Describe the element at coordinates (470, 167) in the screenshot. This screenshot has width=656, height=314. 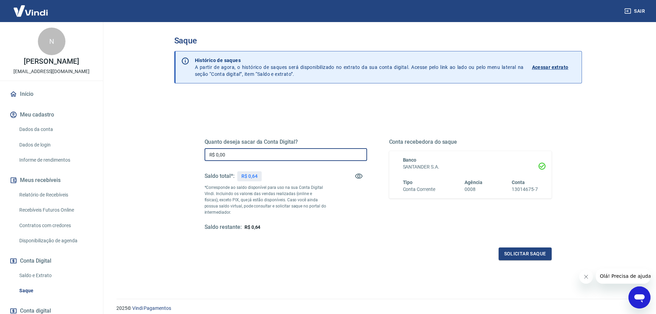
I see `h6: SANTANDER S.A.` at that location.